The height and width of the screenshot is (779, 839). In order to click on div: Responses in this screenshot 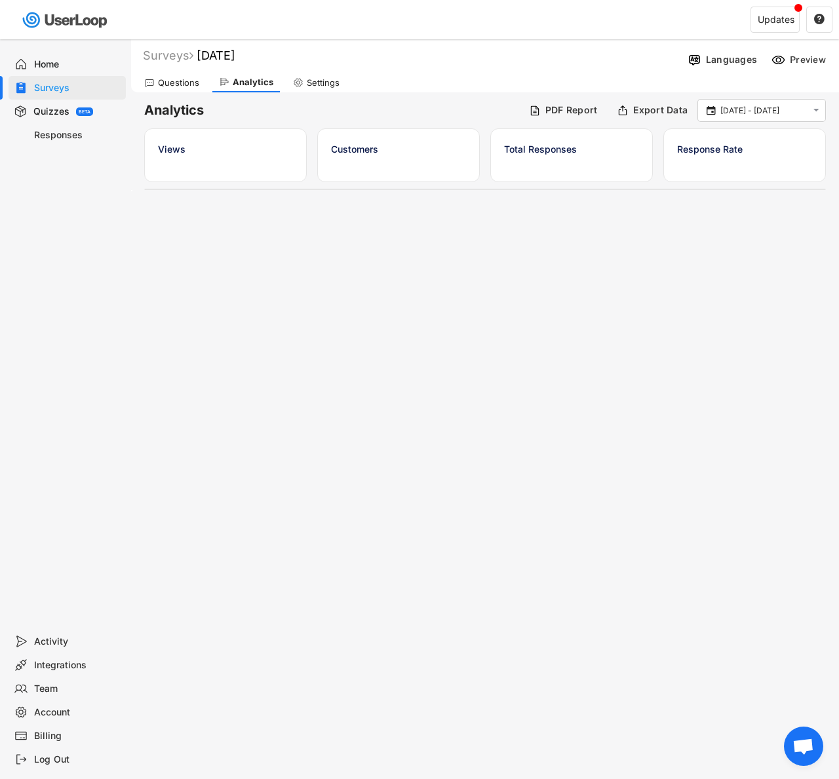, I will do `click(77, 135)`.